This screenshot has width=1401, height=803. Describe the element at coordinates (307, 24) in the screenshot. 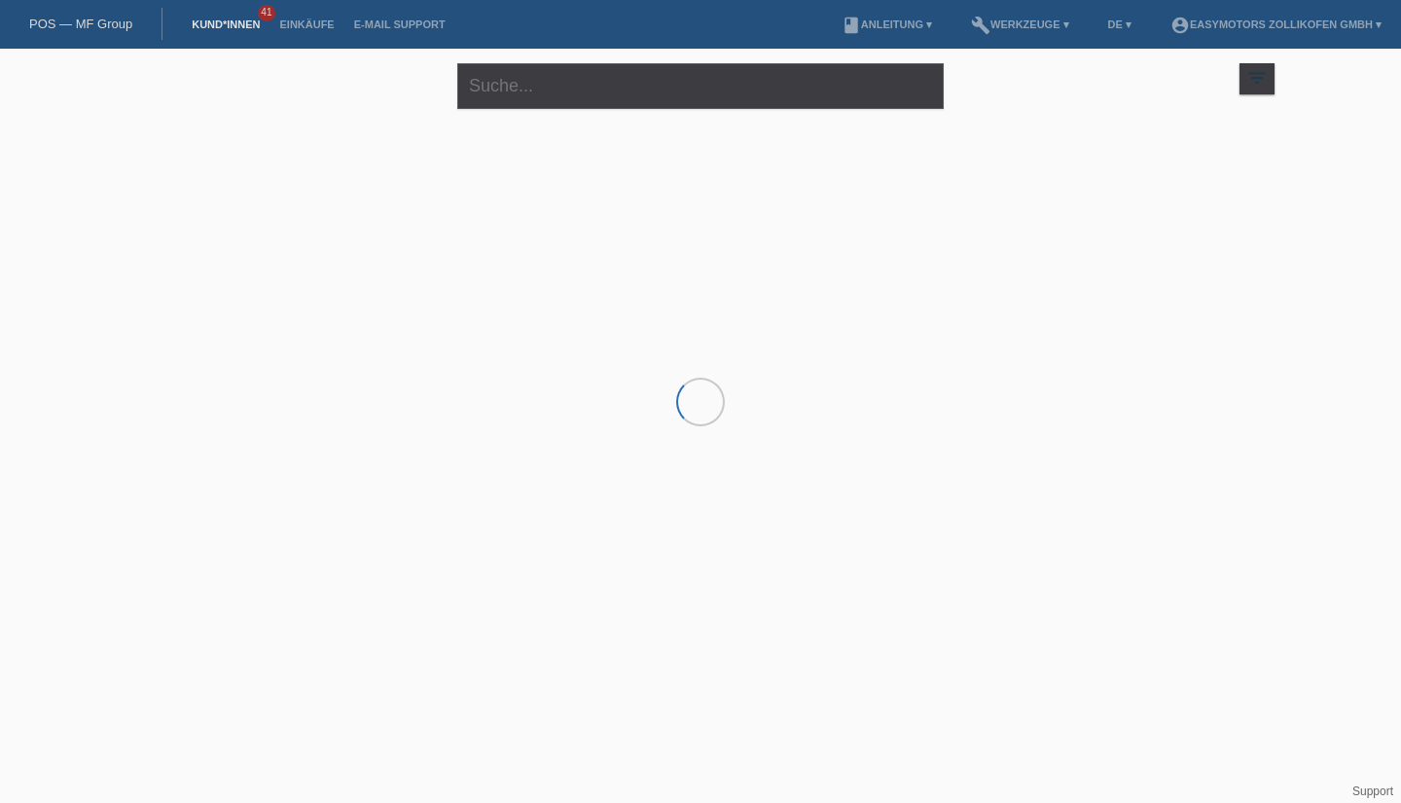

I see `a: Einkäufe` at that location.